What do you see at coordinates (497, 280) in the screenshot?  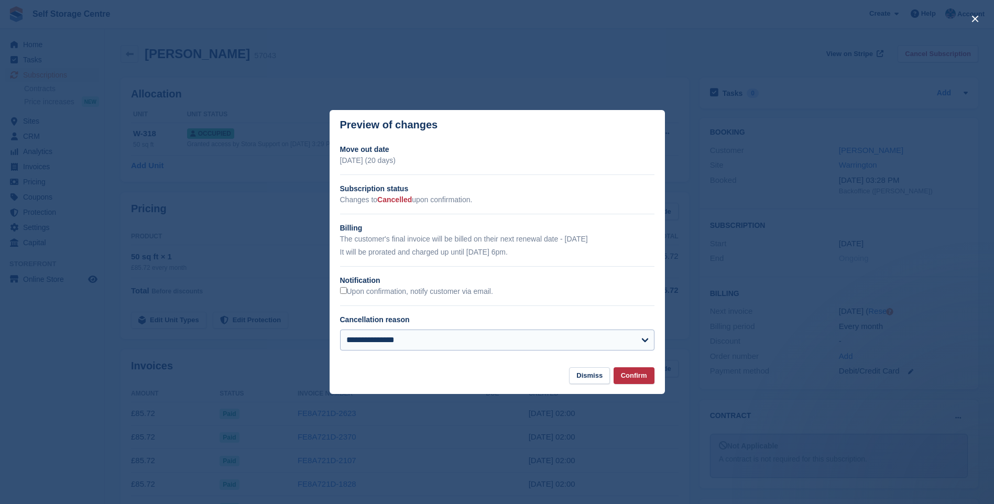 I see `h2: Notification` at bounding box center [497, 280].